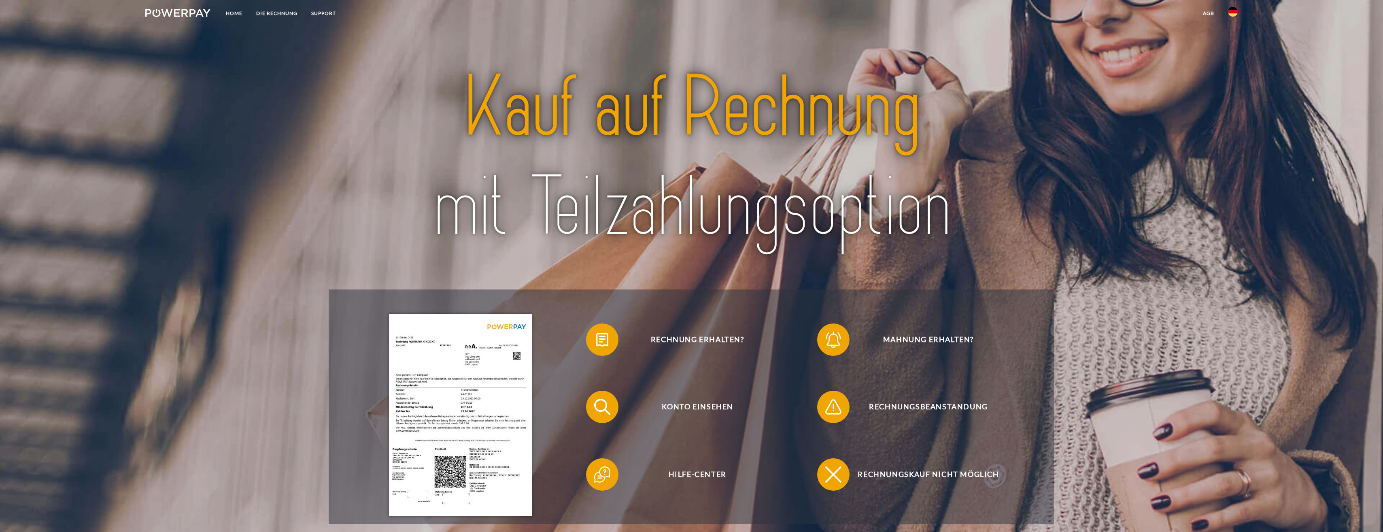 The height and width of the screenshot is (532, 1383). Describe the element at coordinates (923, 474) in the screenshot. I see `button: Rechnungskauf nicht möglich` at that location.